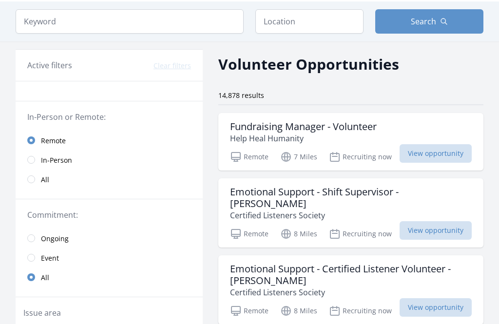 This screenshot has width=499, height=324. I want to click on h2: Volunteer Opportunities, so click(309, 64).